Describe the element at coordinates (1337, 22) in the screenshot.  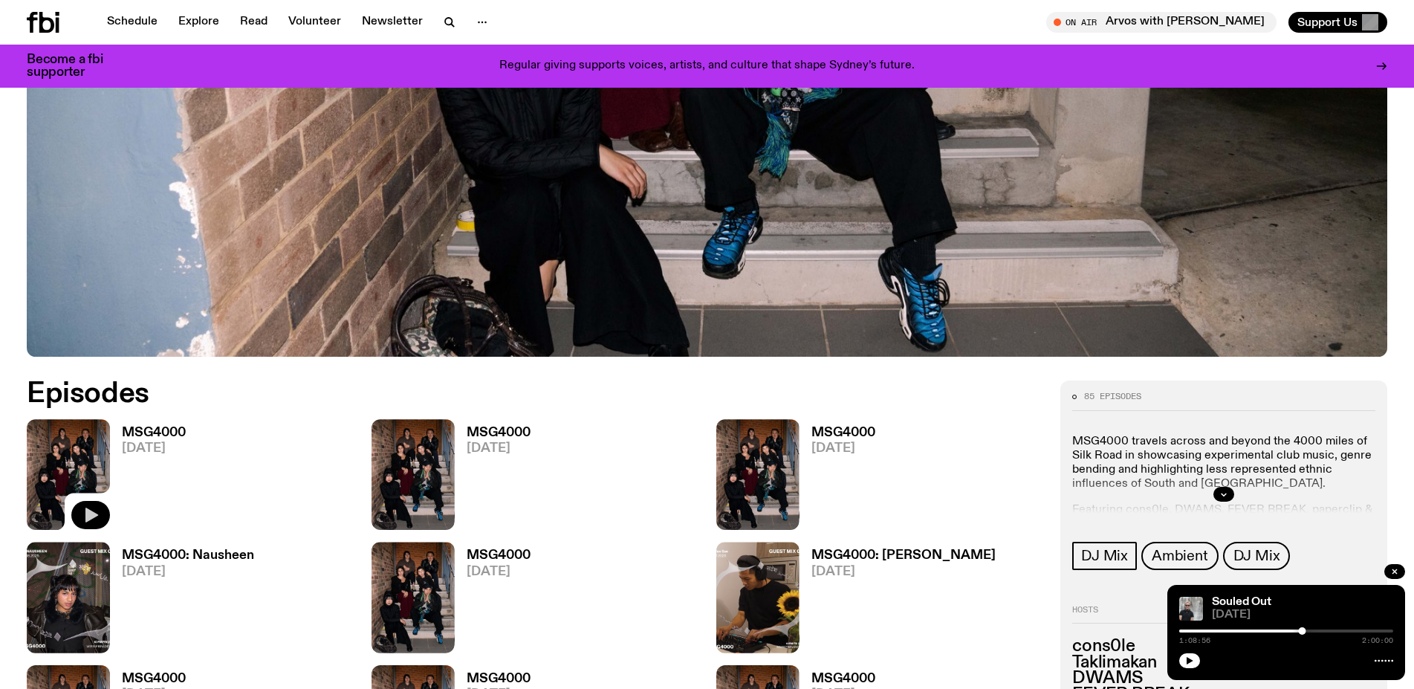
I see `button: Support Us` at that location.